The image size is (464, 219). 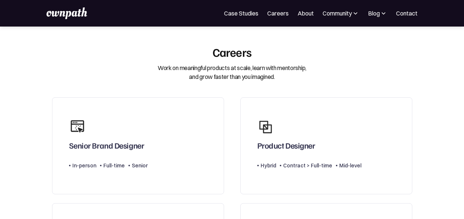 I want to click on div: Full-time, so click(x=114, y=166).